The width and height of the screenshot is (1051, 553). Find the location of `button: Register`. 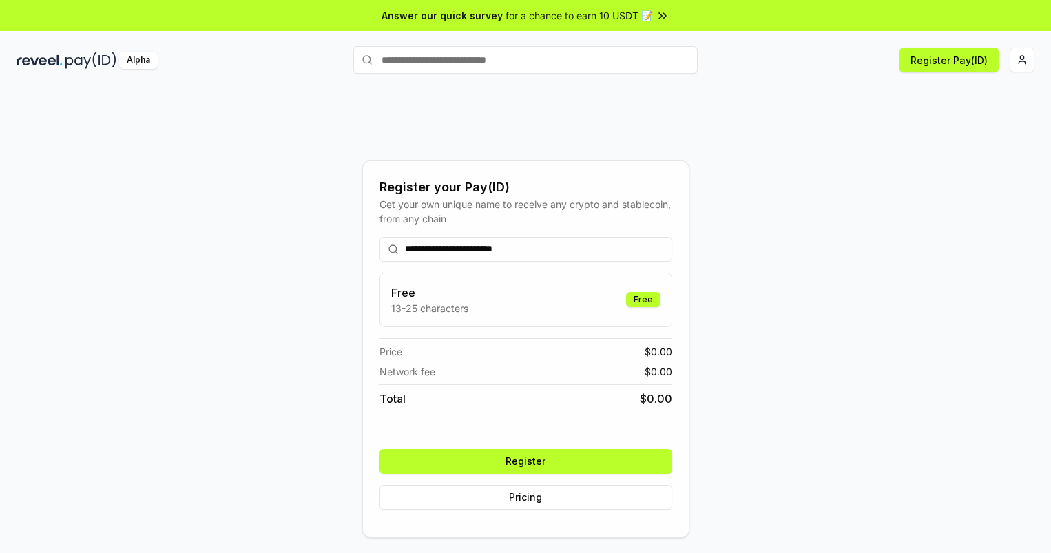

button: Register is located at coordinates (525, 461).